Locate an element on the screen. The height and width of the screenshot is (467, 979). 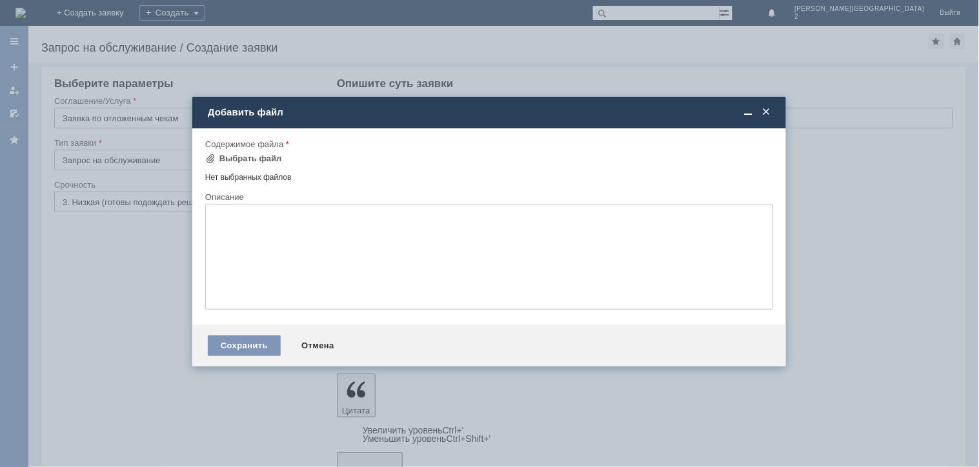
div: Выбрать файл is located at coordinates (250, 159).